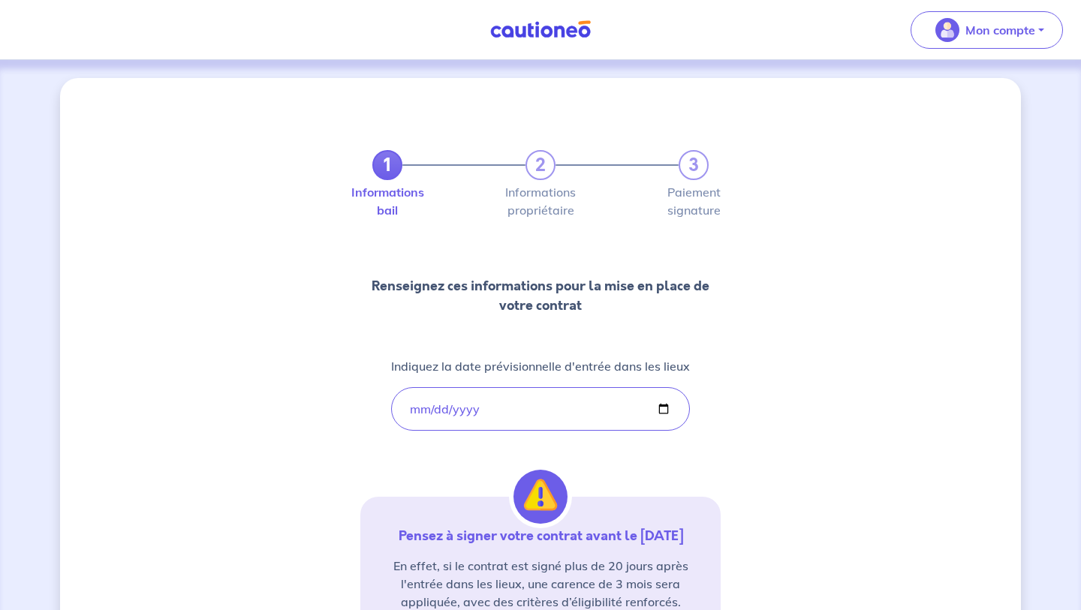  Describe the element at coordinates (541, 296) in the screenshot. I see `p: Renseignez ces informations pour la mise en place de votre contrat` at that location.